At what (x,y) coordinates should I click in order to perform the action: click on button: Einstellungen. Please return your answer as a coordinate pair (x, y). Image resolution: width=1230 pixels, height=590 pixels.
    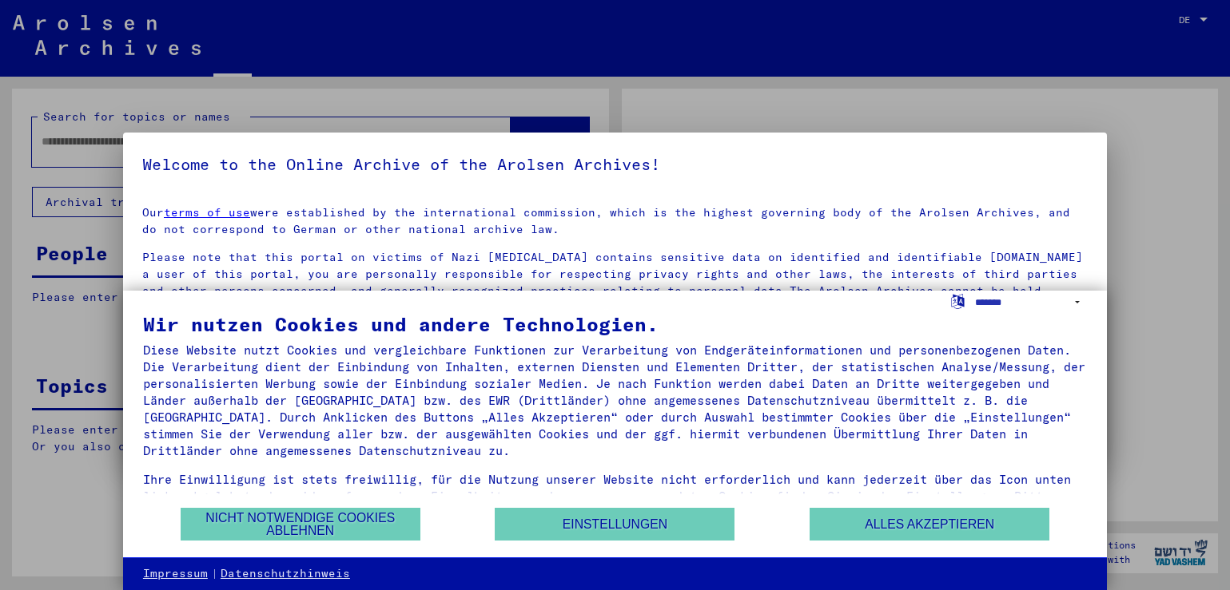
    Looking at the image, I should click on (614, 524).